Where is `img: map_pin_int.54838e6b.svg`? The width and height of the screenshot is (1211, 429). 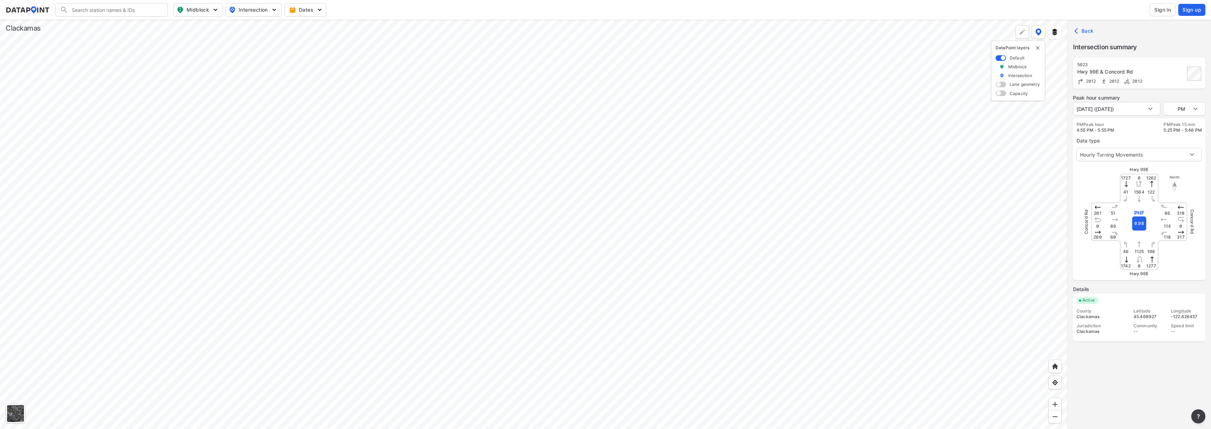
img: map_pin_int.54838e6b.svg is located at coordinates (232, 10).